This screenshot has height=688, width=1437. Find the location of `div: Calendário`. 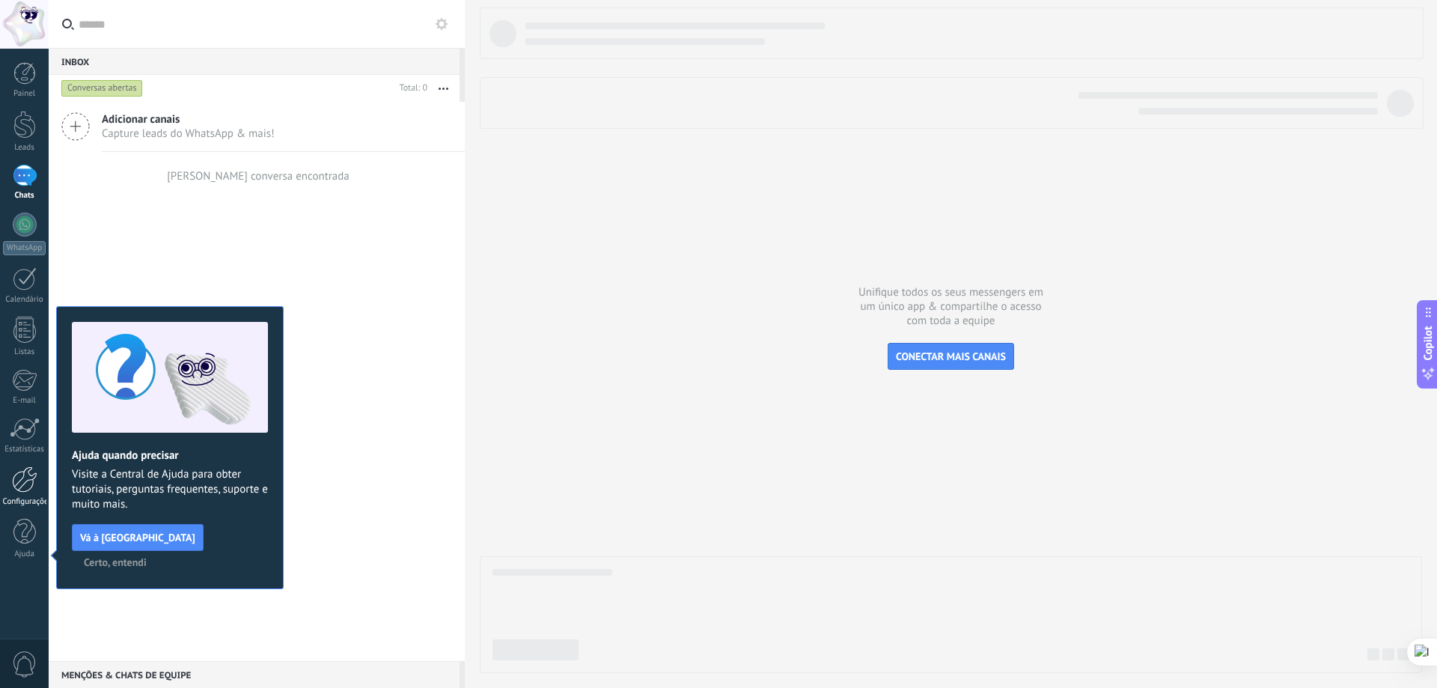

div: Calendário is located at coordinates (25, 299).